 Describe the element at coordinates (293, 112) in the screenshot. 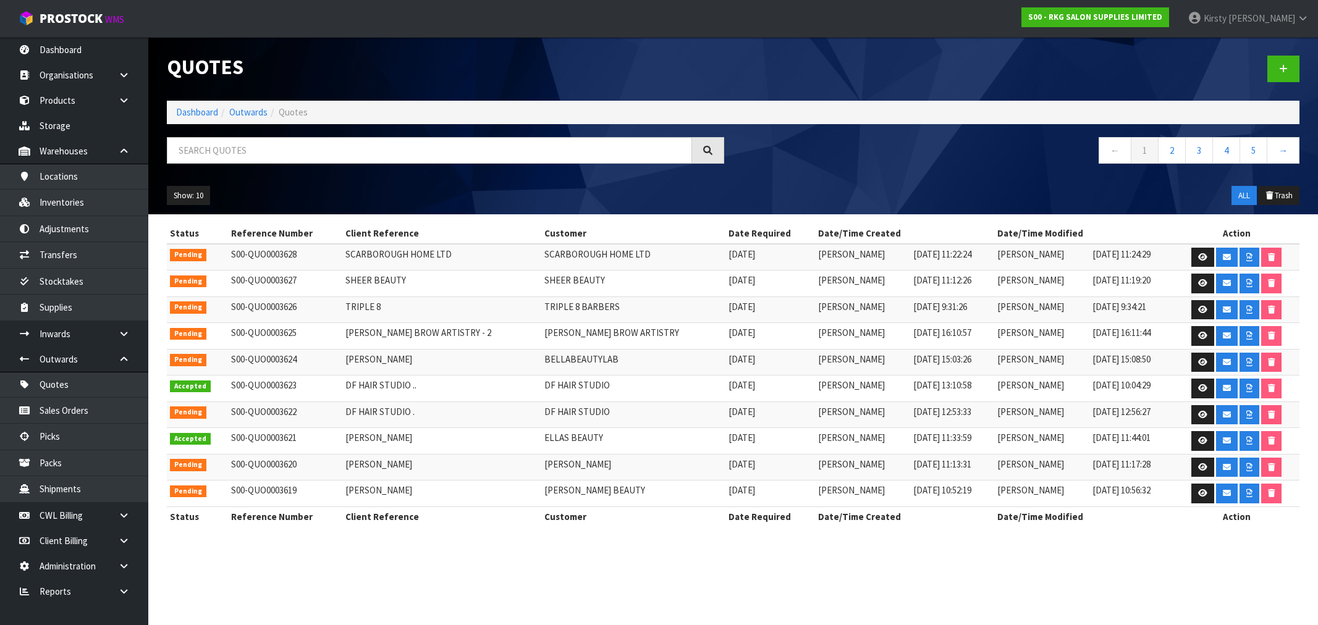

I see `span: Quotes` at that location.